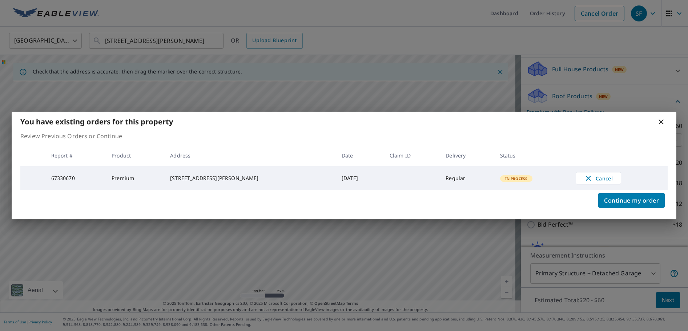  Describe the element at coordinates (467, 155) in the screenshot. I see `th: Delivery` at that location.